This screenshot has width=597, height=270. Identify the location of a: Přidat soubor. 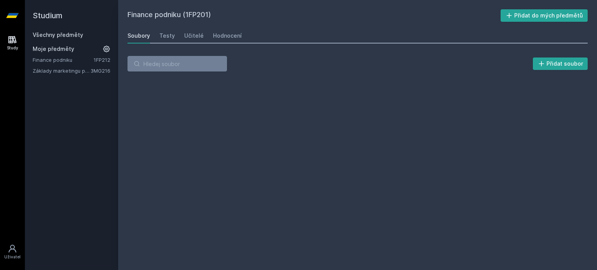
(560, 64).